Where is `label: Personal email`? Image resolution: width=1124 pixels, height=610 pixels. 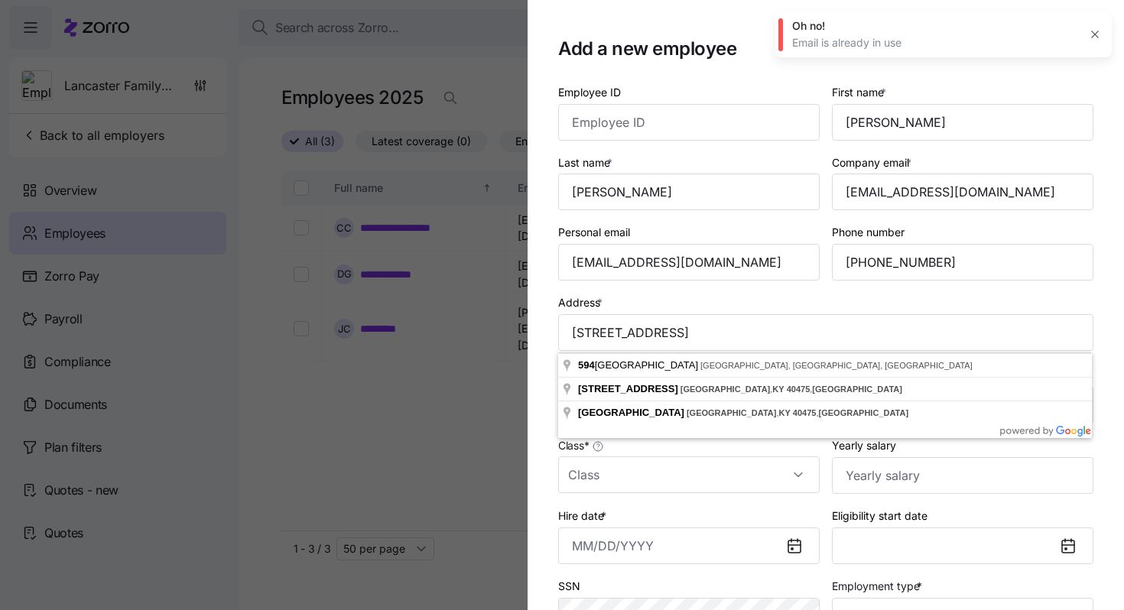
label: Personal email is located at coordinates (594, 233).